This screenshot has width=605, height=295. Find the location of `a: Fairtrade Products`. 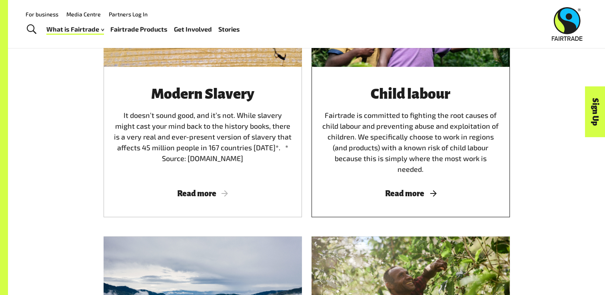

a: Fairtrade Products is located at coordinates (139, 29).